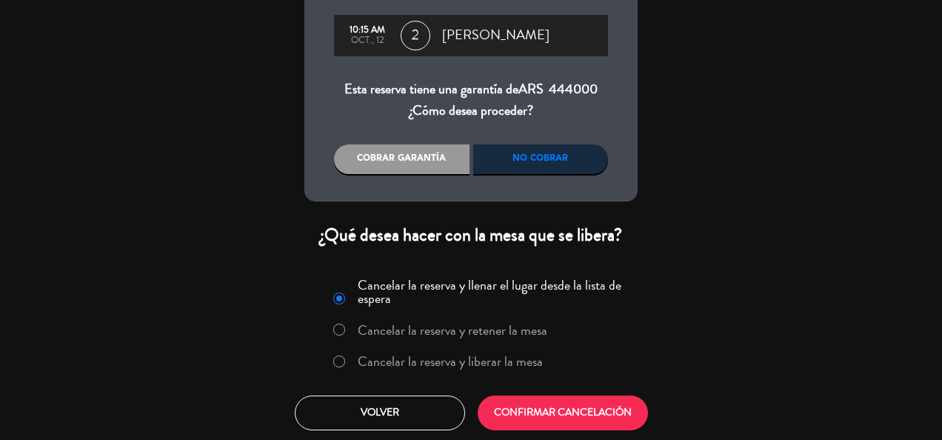 The height and width of the screenshot is (440, 942). What do you see at coordinates (540, 159) in the screenshot?
I see `div: No cobrar` at bounding box center [540, 159].